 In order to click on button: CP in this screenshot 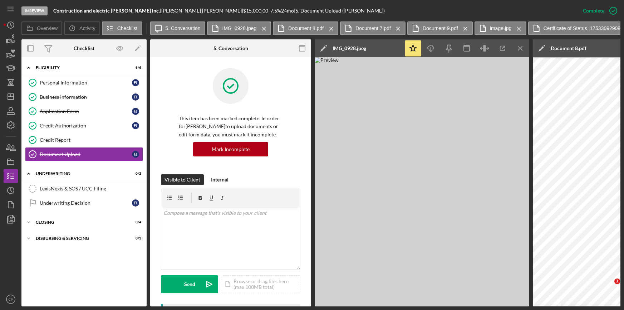, I will do `click(11, 299)`.